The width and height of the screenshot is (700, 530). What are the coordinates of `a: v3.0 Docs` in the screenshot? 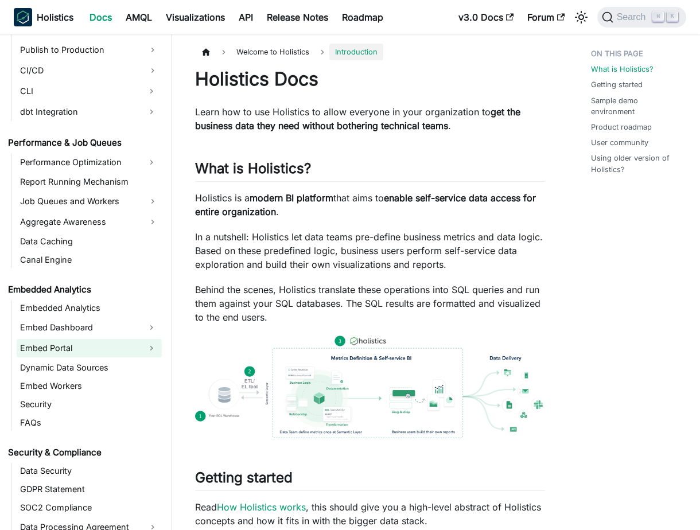 It's located at (486, 17).